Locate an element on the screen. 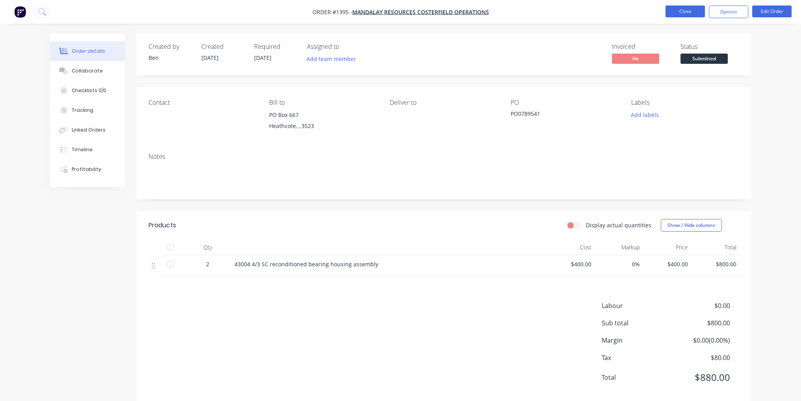 The image size is (801, 401). button: Add labels is located at coordinates (645, 115).